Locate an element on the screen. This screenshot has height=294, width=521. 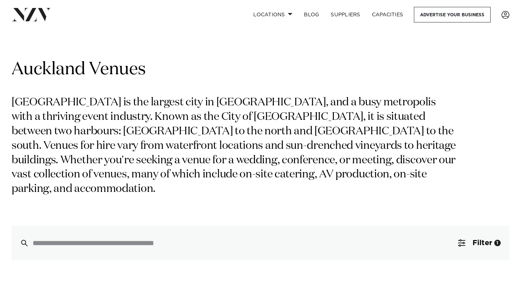
a: SUPPLIERS is located at coordinates (345, 14).